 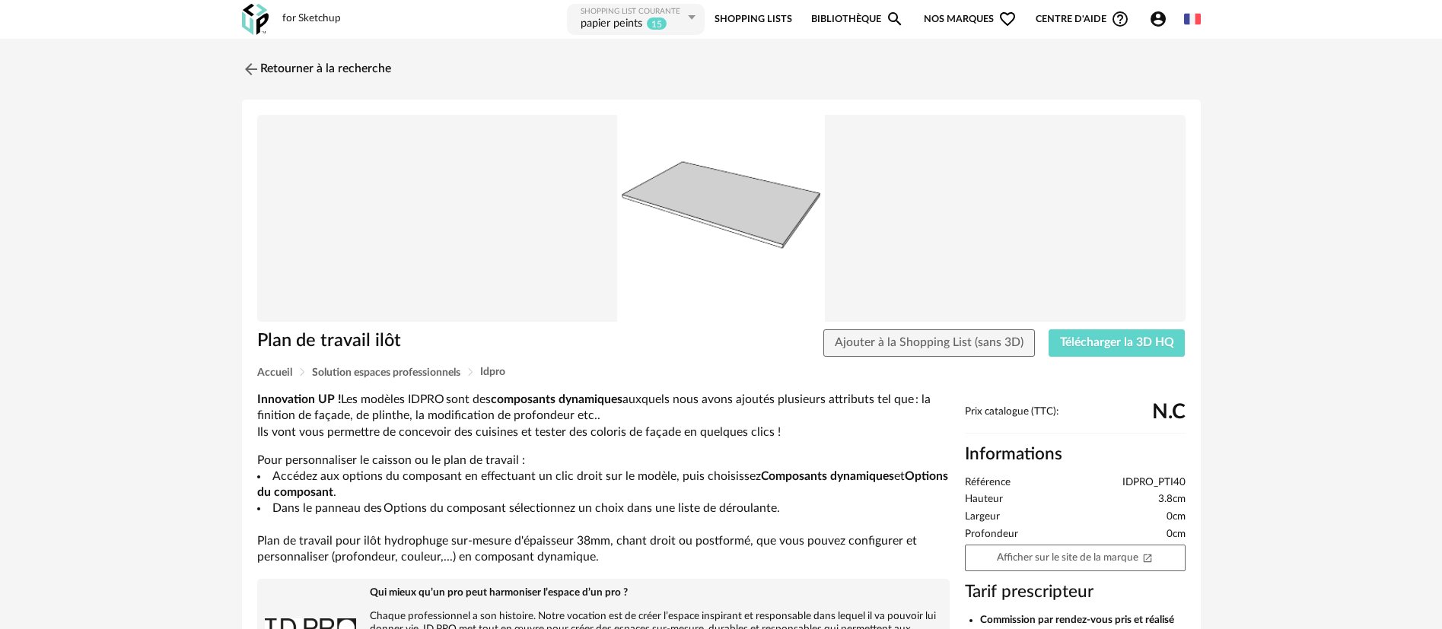 I want to click on span: 3.8cm, so click(x=1171, y=500).